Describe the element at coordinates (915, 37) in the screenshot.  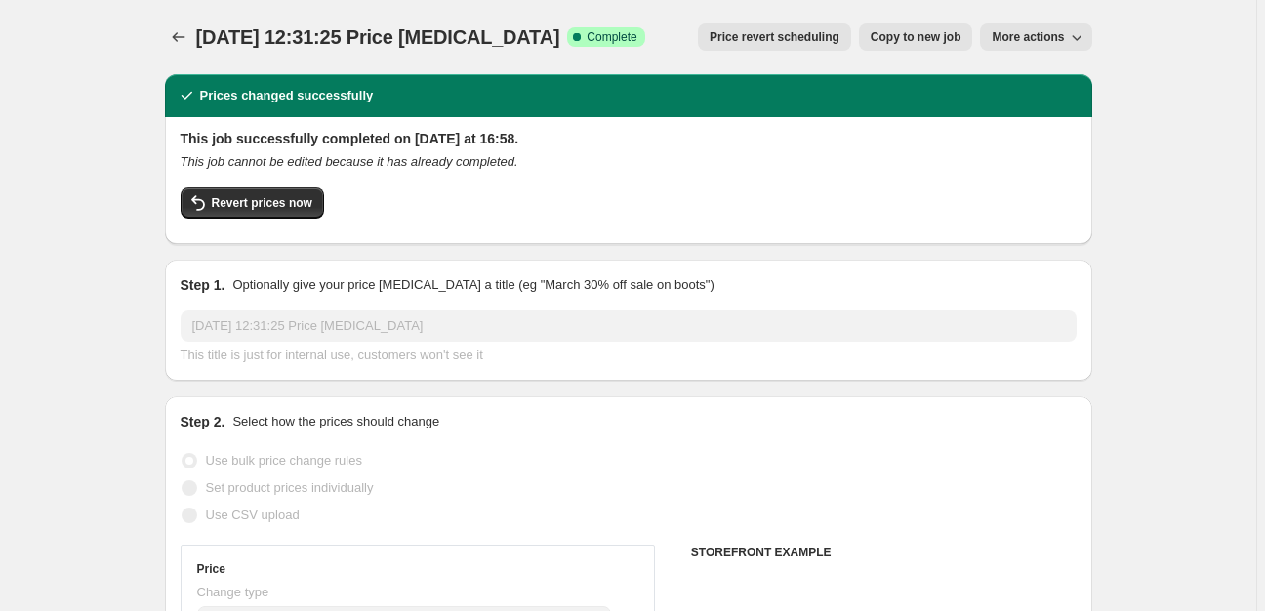
I see `span: Copy to new job` at that location.